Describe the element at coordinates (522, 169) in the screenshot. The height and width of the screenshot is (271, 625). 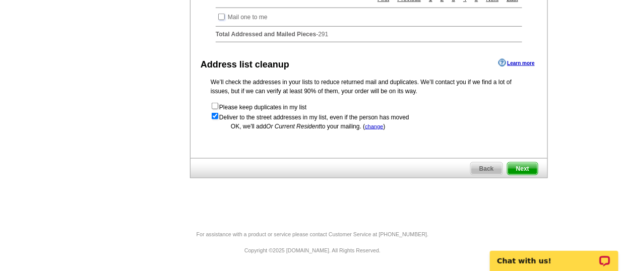
I see `span: Next` at that location.